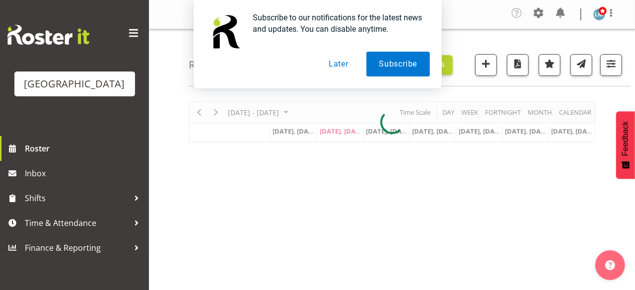 This screenshot has height=290, width=635. What do you see at coordinates (84, 148) in the screenshot?
I see `span: Roster` at bounding box center [84, 148].